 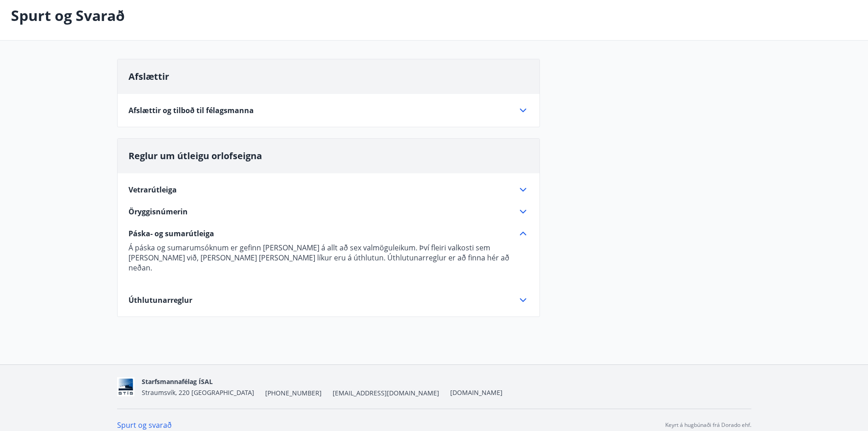 I want to click on span: Afslættir og tilboð til félagsmanna, so click(x=191, y=110).